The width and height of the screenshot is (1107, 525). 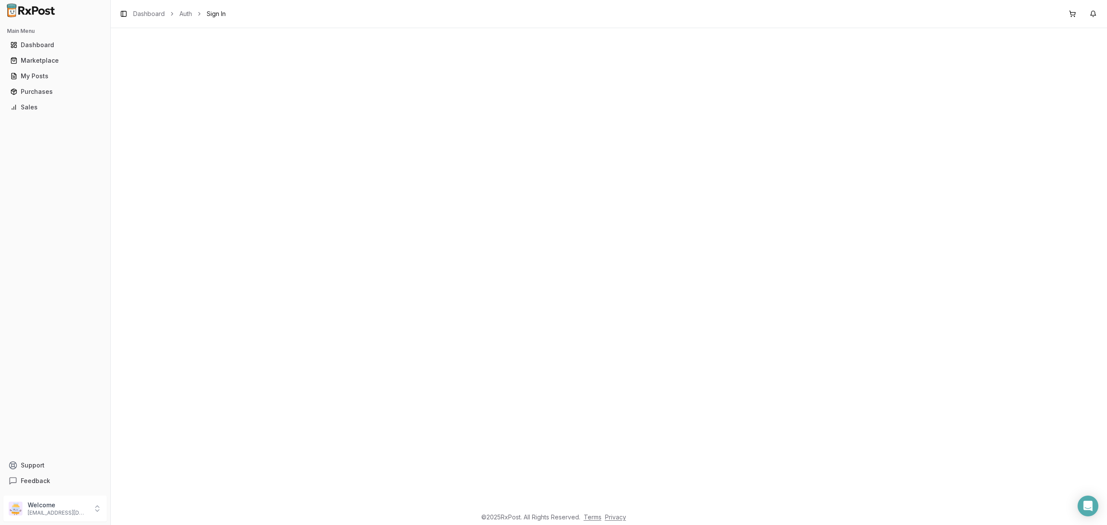 What do you see at coordinates (55, 107) in the screenshot?
I see `div: Sales` at bounding box center [55, 107].